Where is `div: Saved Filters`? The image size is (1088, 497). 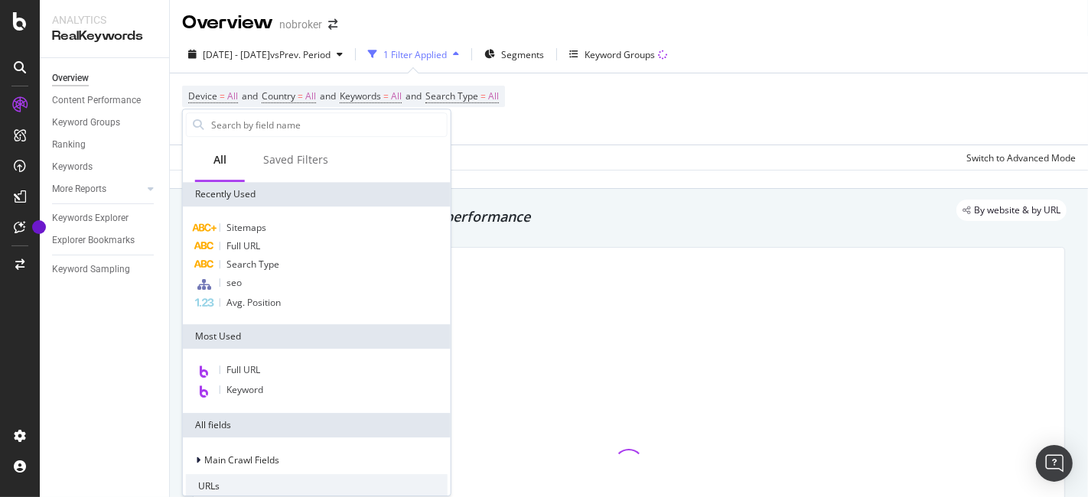 div: Saved Filters is located at coordinates (295, 160).